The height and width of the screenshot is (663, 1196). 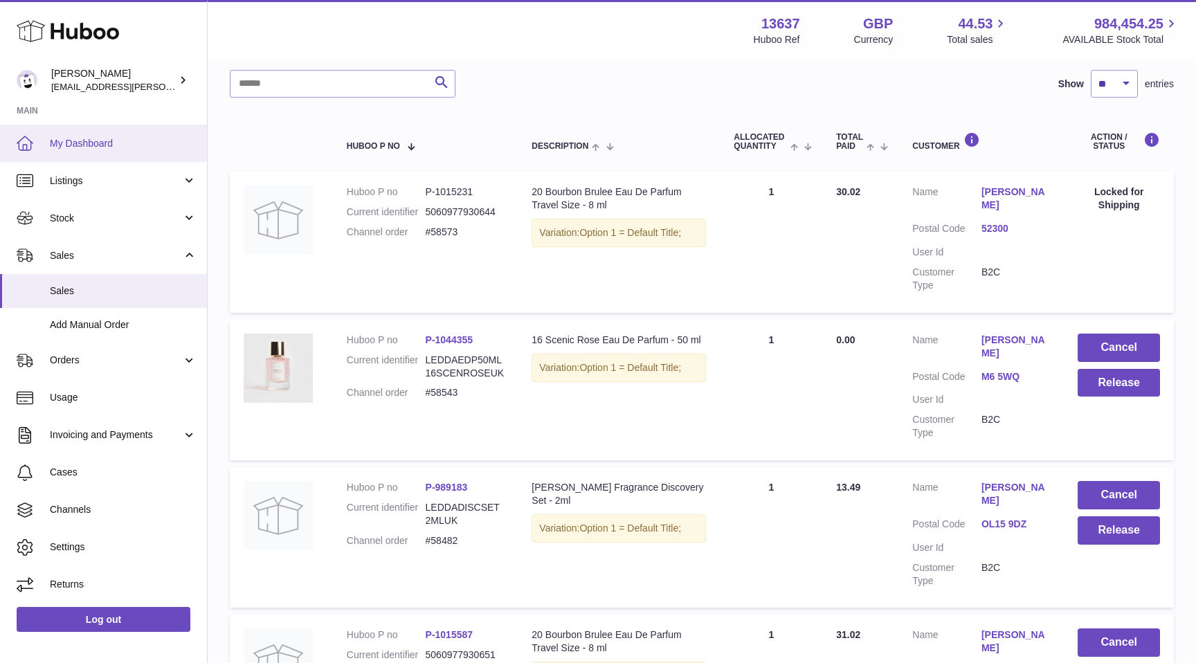 I want to click on dd: 5060977930651, so click(x=465, y=655).